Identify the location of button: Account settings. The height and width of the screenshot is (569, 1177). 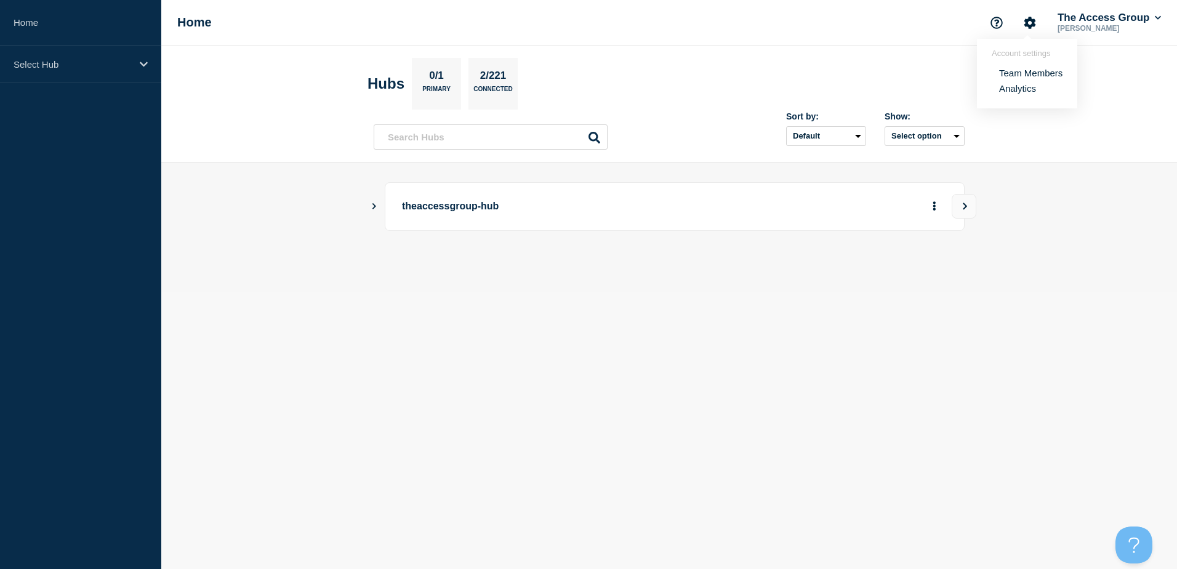
(1030, 23).